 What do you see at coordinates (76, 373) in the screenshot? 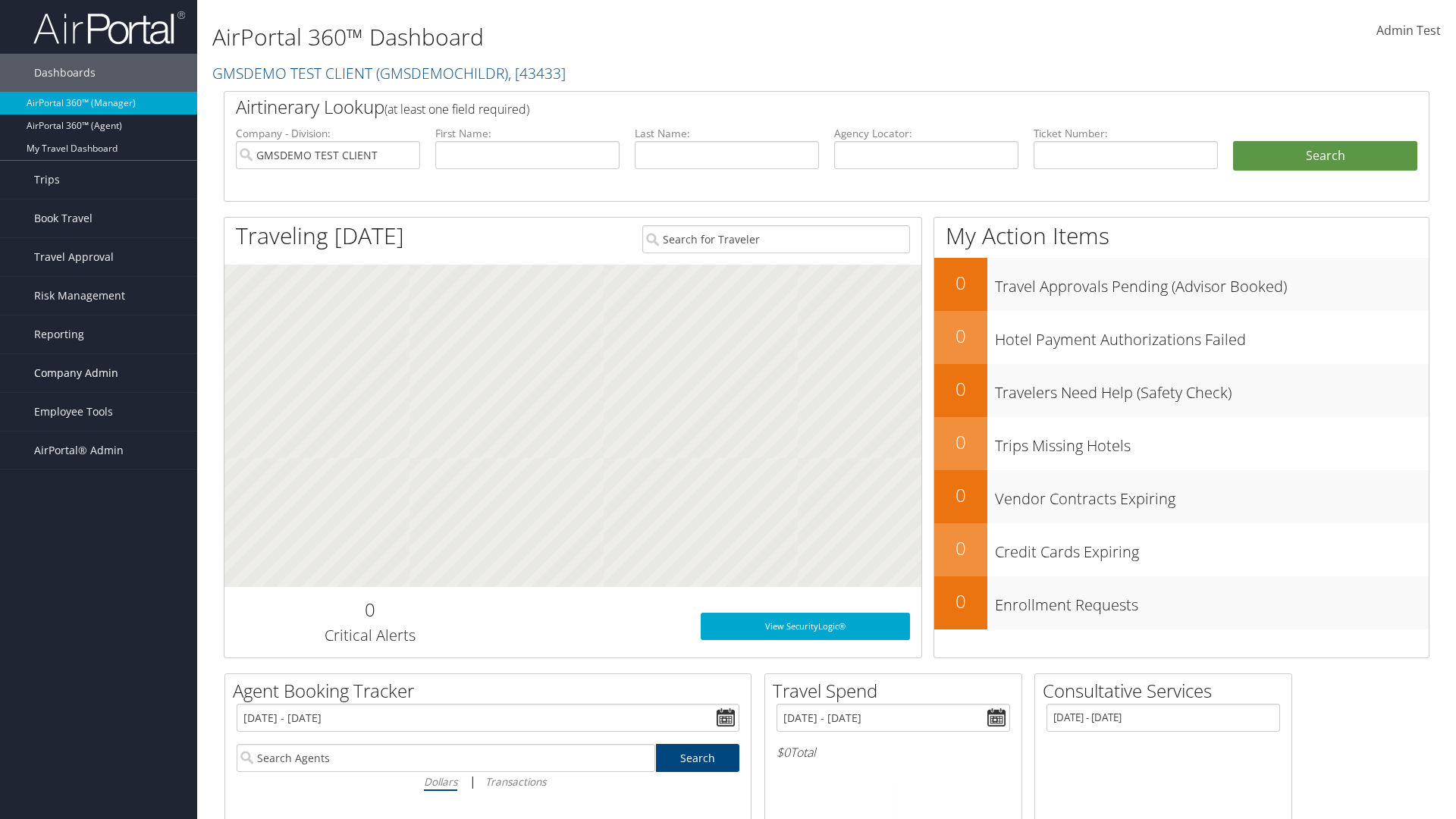
I see `span: Company Admin` at bounding box center [76, 373].